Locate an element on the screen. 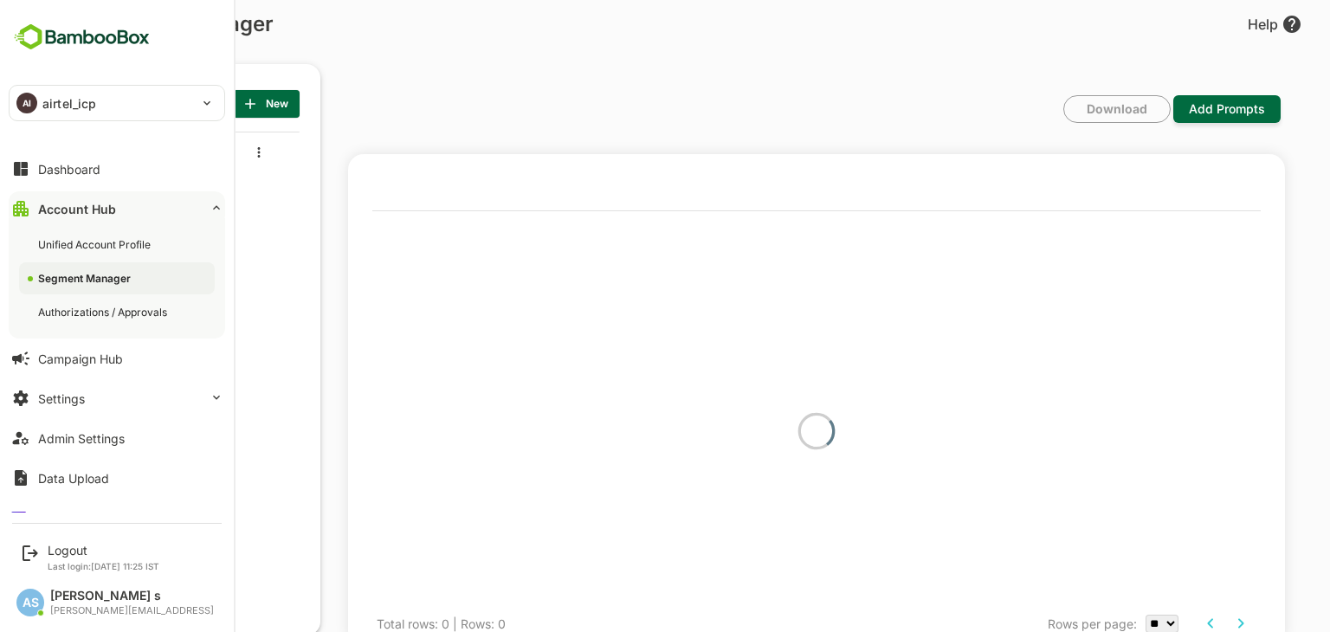  div: Dashboard is located at coordinates (69, 169).